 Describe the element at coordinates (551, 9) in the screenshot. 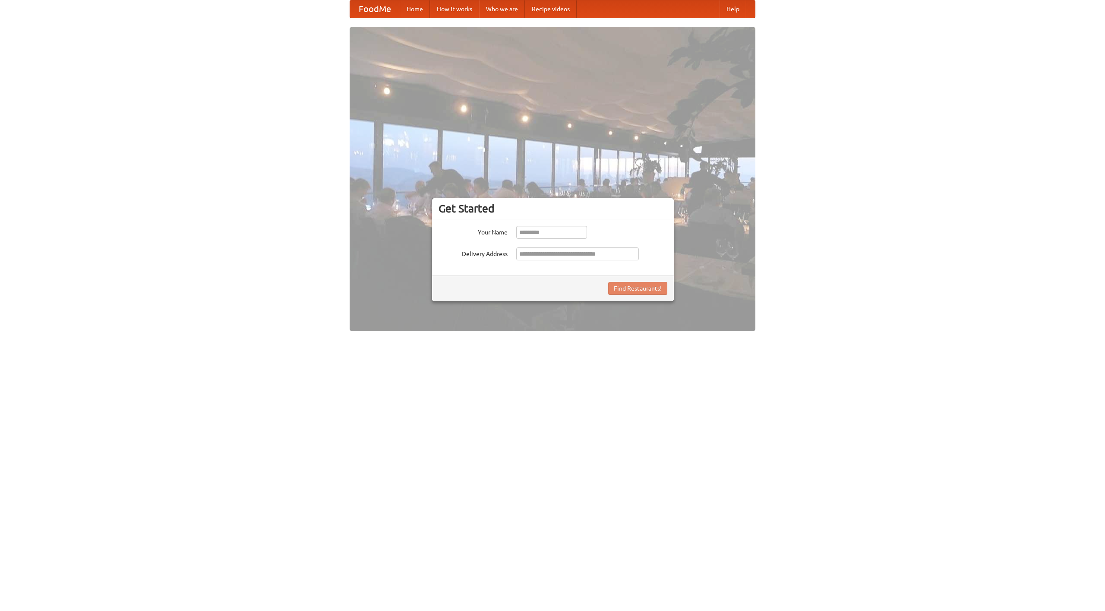

I see `a: Recipe videos` at that location.